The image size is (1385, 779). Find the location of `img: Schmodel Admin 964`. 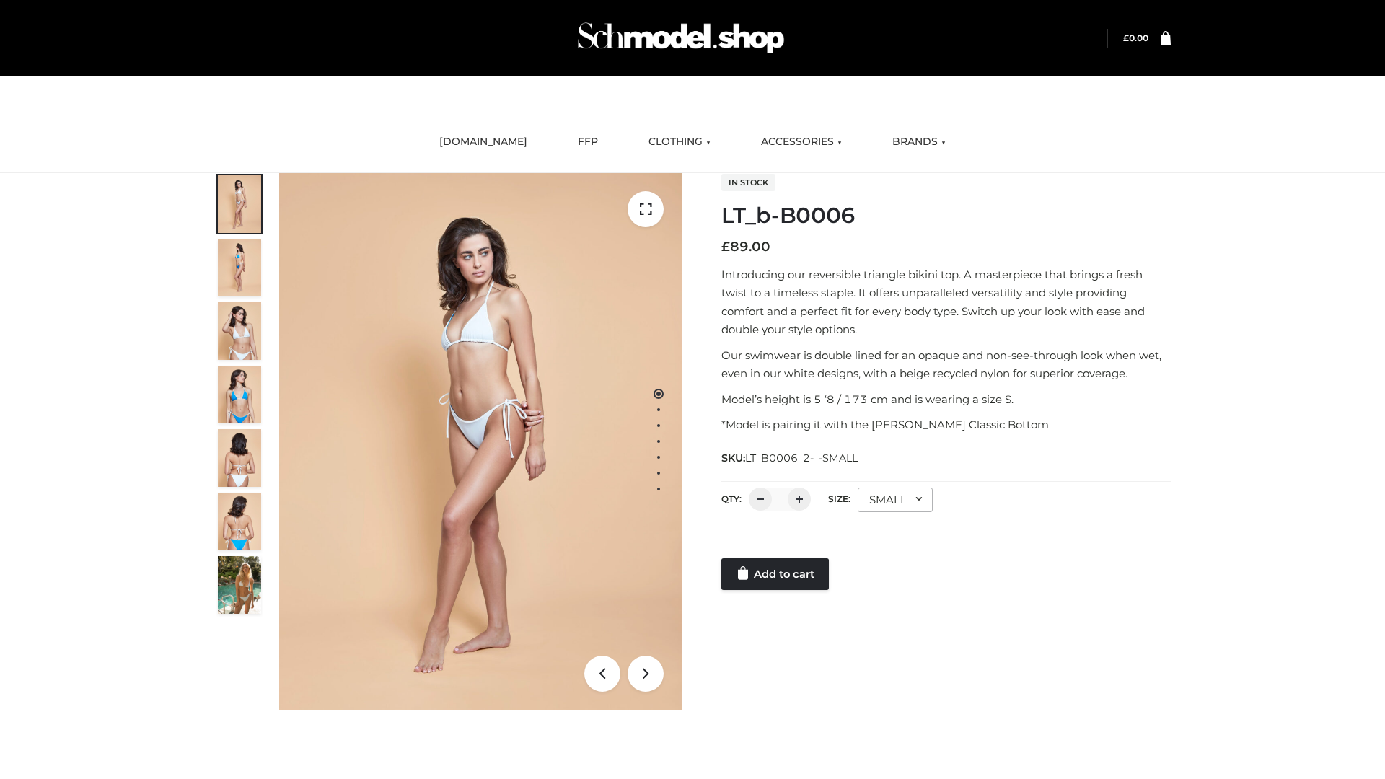

img: Schmodel Admin 964 is located at coordinates (681, 38).